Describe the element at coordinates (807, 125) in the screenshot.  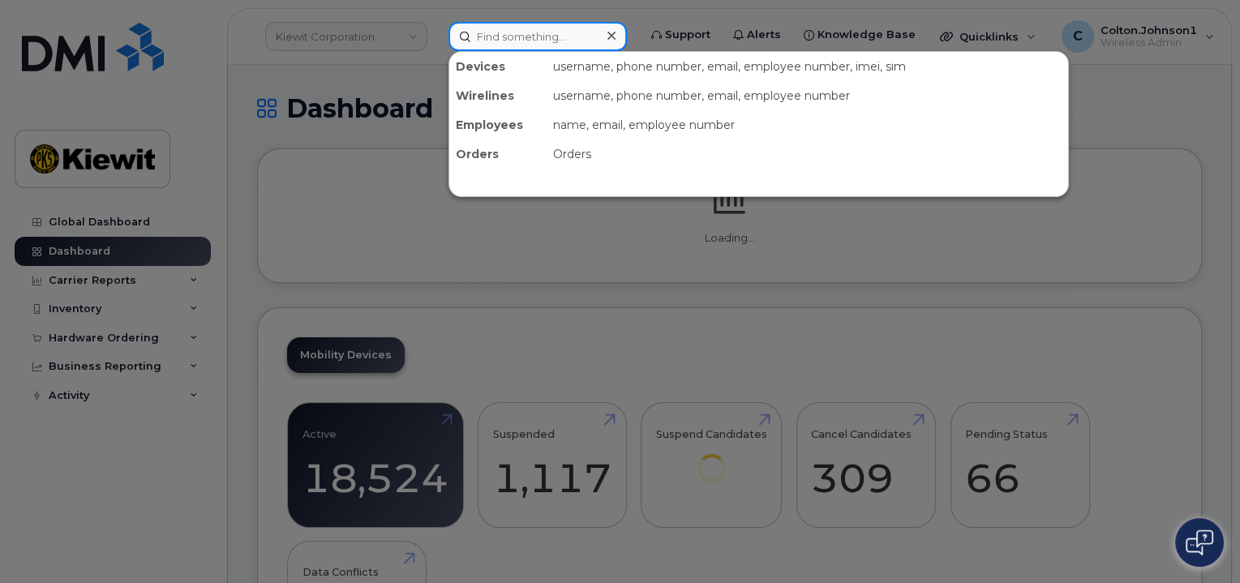
I see `div: name, email, employee number` at that location.